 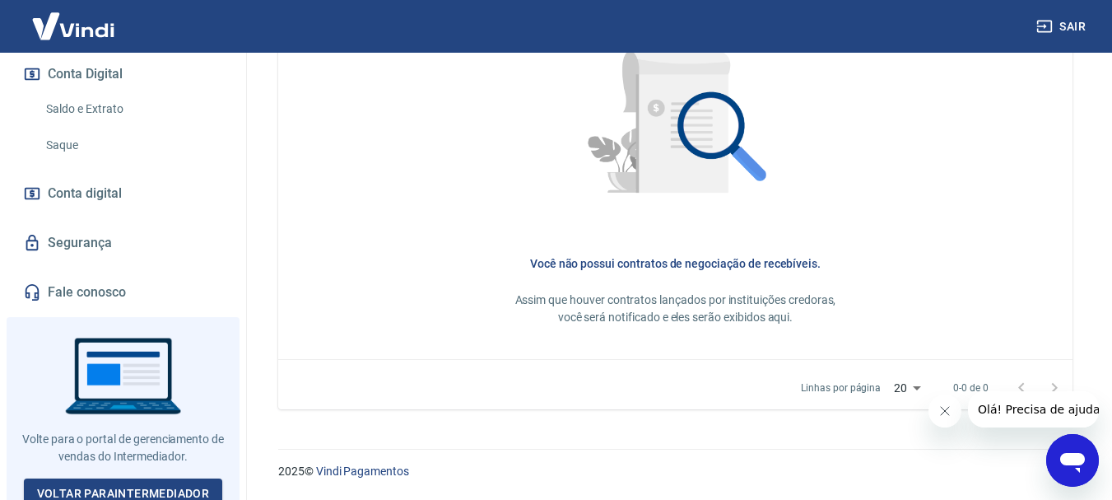 I want to click on button: Sair, so click(x=1063, y=26).